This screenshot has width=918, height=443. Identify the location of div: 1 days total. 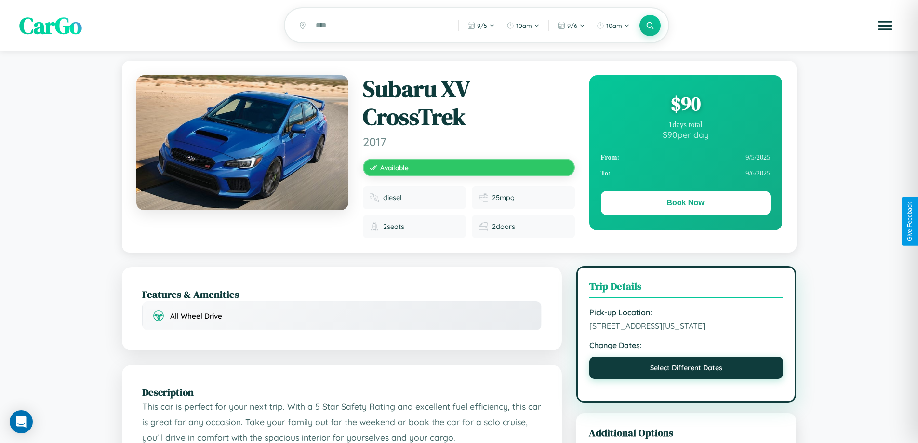
(686, 125).